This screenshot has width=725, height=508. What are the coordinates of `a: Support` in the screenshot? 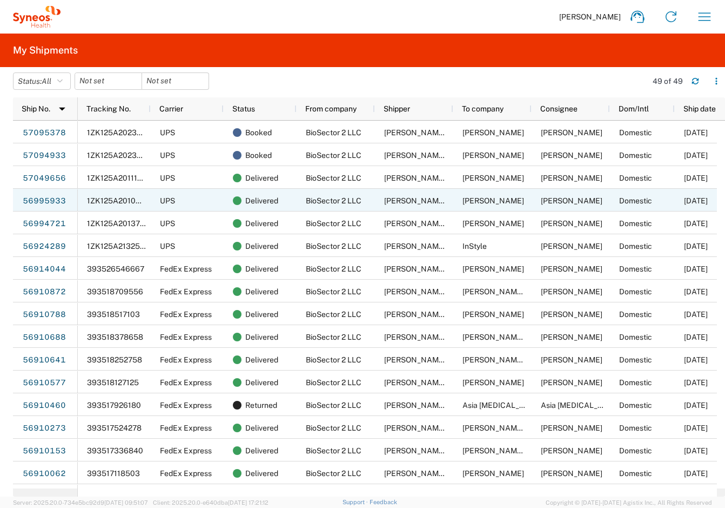 It's located at (356, 502).